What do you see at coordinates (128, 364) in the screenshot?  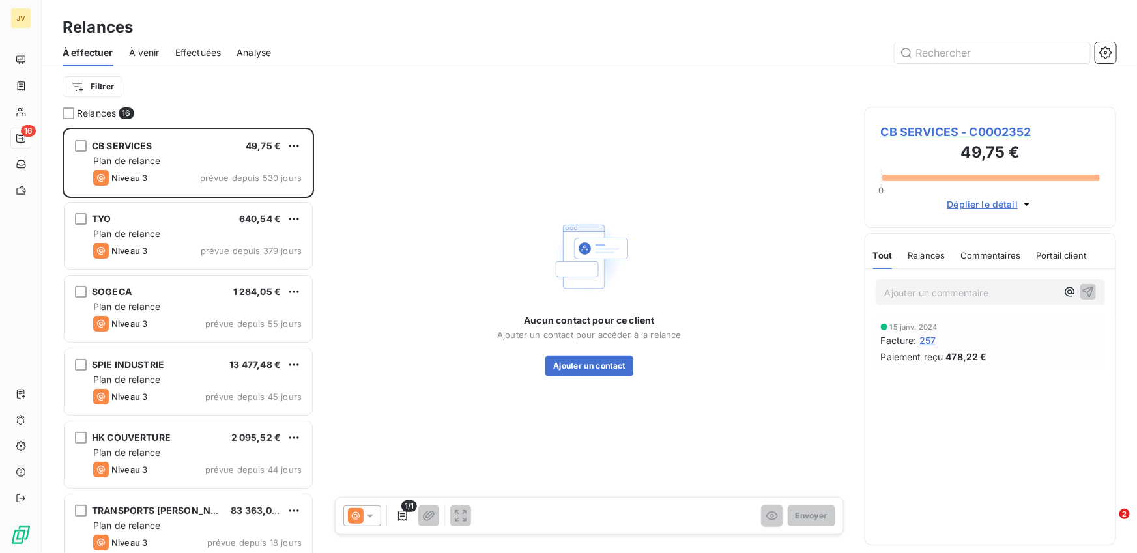 I see `span: SPIE INDUSTRIE` at bounding box center [128, 364].